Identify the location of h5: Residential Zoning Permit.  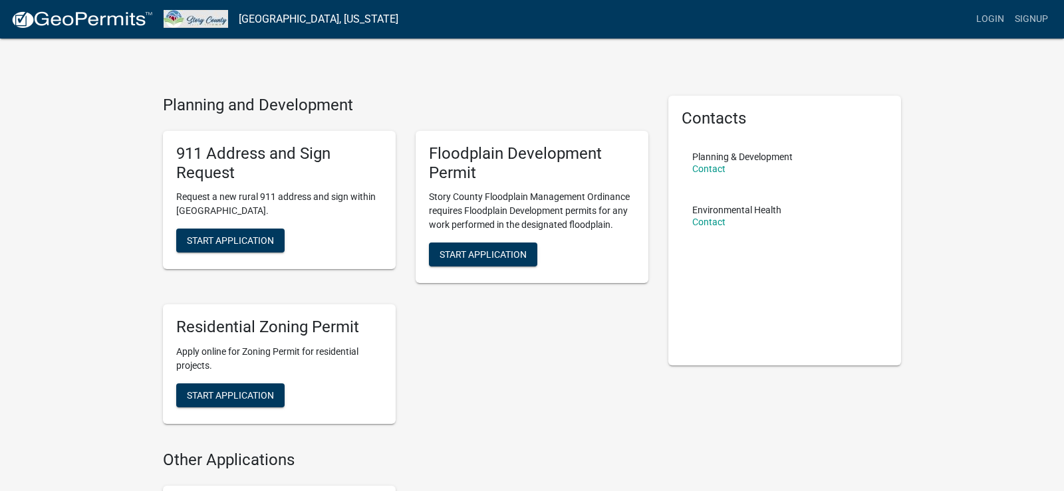
(279, 327).